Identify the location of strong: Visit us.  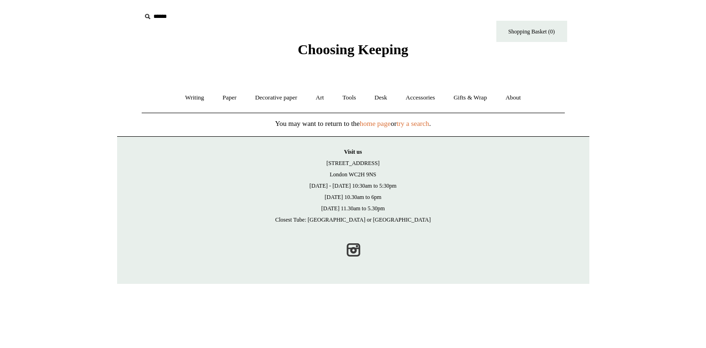
(353, 152).